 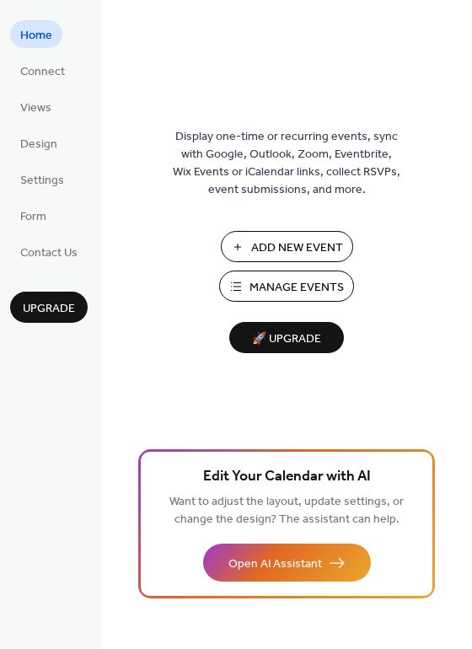 What do you see at coordinates (287, 339) in the screenshot?
I see `span: 🚀 Upgrade` at bounding box center [287, 339].